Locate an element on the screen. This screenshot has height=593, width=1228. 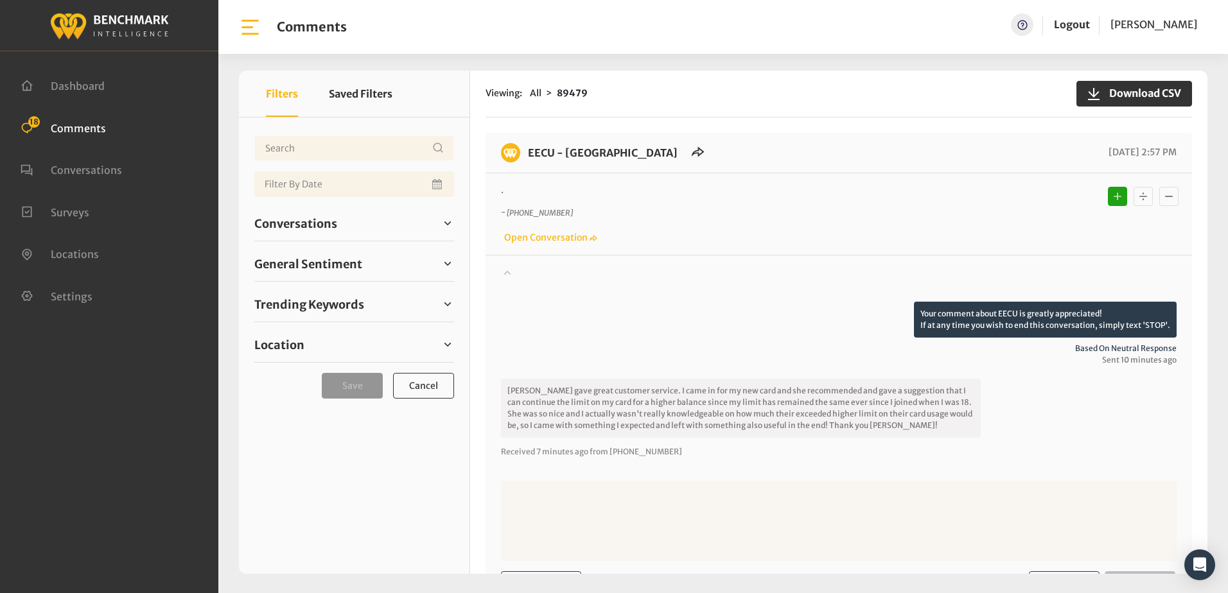
span: 18 is located at coordinates (34, 122).